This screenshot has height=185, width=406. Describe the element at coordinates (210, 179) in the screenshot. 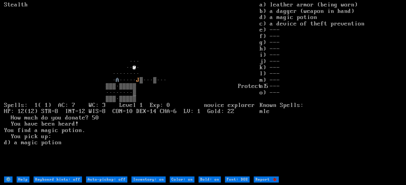

I see `input: Bold: on` at that location.